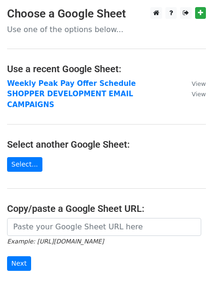 Image resolution: width=213 pixels, height=285 pixels. What do you see at coordinates (107, 144) in the screenshot?
I see `h4: Select another Google Sheet:` at bounding box center [107, 144].